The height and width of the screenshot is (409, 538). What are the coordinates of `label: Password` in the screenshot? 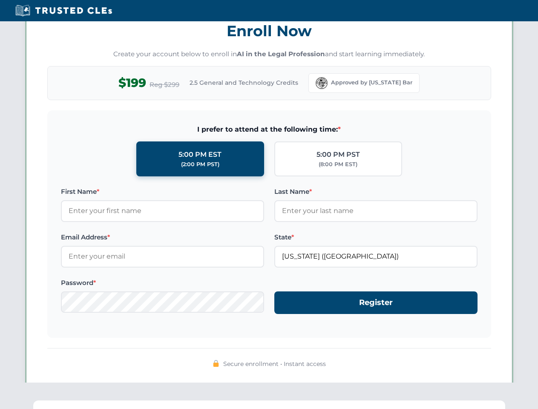 It's located at (162, 283).